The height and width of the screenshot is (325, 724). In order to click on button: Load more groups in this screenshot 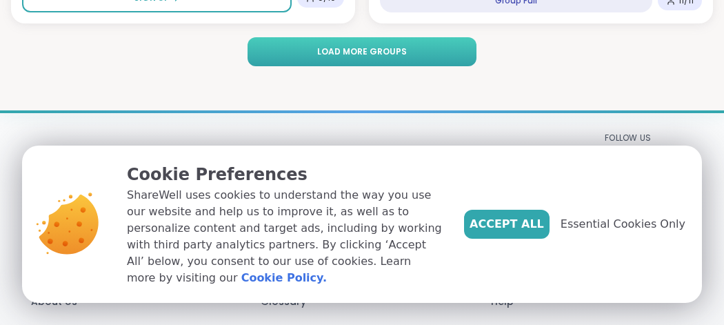, I will do `click(362, 52)`.